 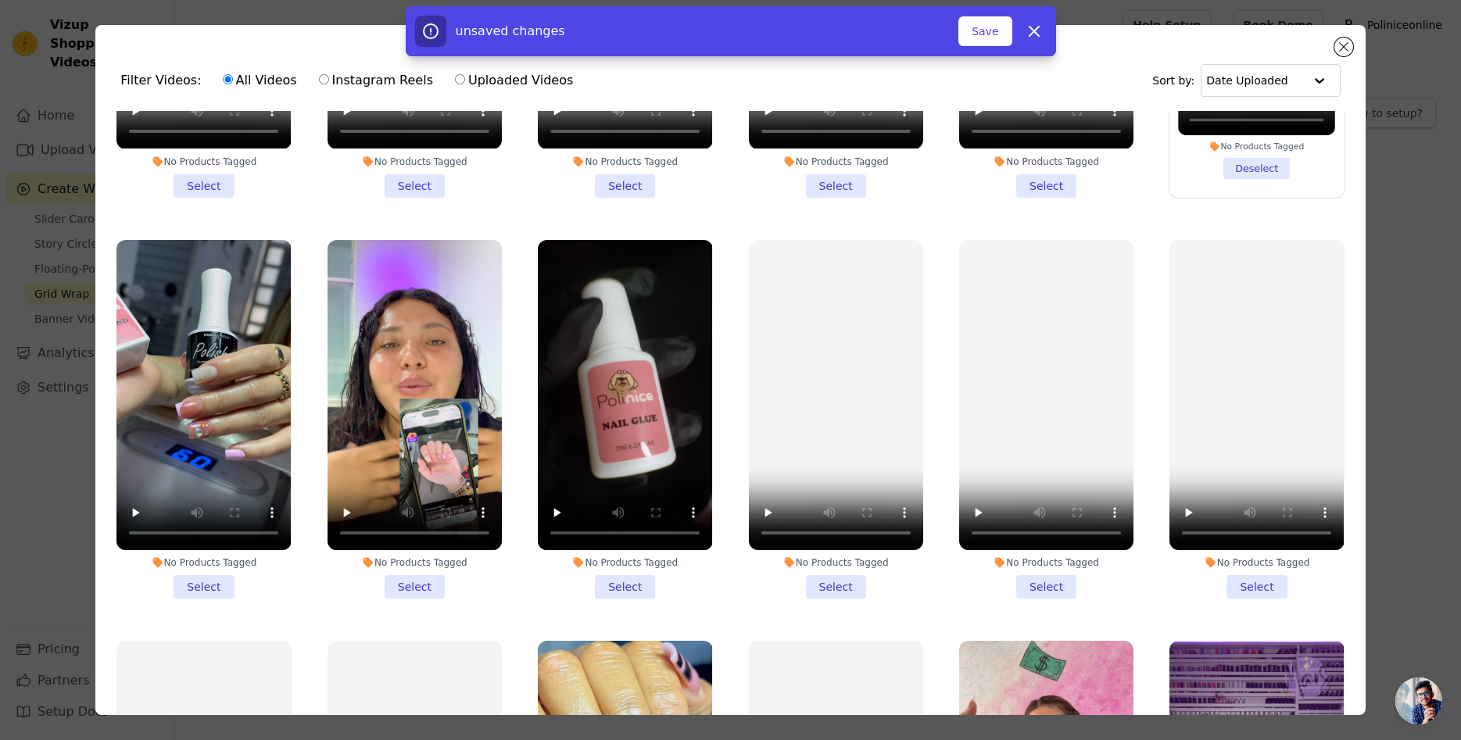 I want to click on div: Sort by:, so click(x=1246, y=81).